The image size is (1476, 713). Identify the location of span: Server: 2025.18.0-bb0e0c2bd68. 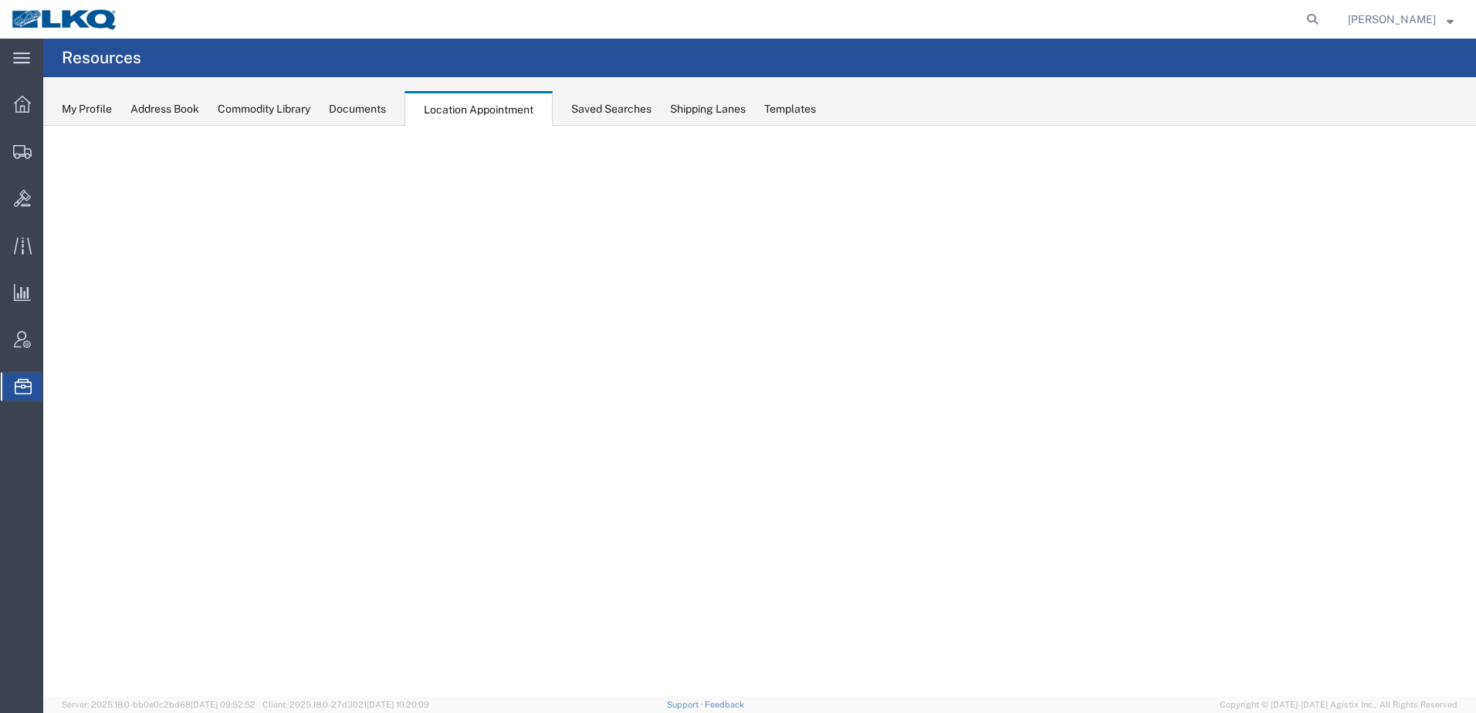
(158, 705).